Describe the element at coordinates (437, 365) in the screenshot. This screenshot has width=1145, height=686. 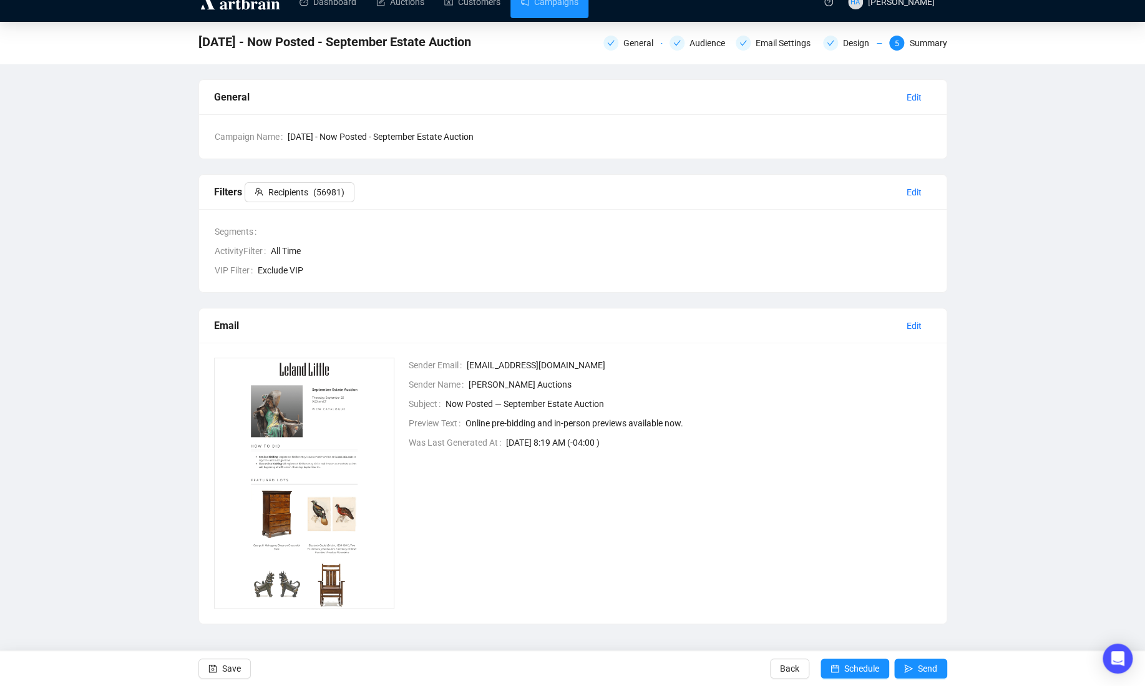
I see `span: Sender Email` at that location.